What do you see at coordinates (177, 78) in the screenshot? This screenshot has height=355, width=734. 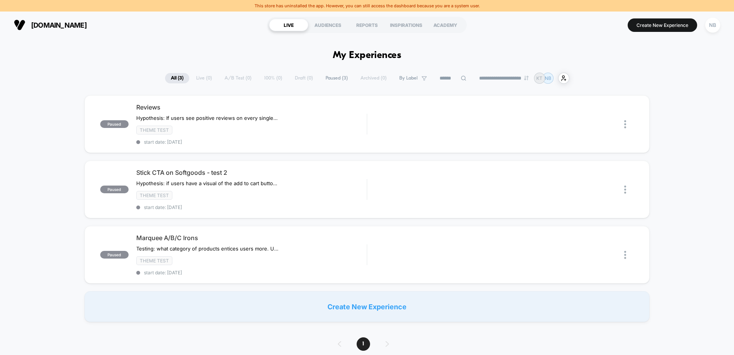 I see `span: All ( 3 )` at bounding box center [177, 78].